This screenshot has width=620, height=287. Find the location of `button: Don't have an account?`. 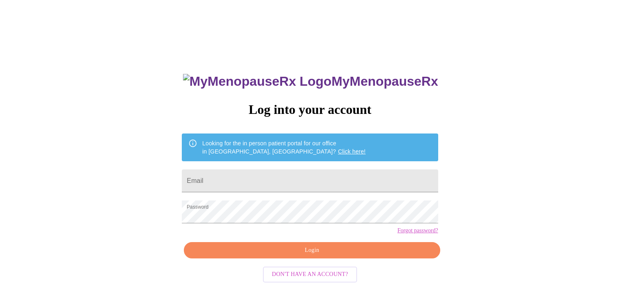

button: Don't have an account? is located at coordinates (310, 274).